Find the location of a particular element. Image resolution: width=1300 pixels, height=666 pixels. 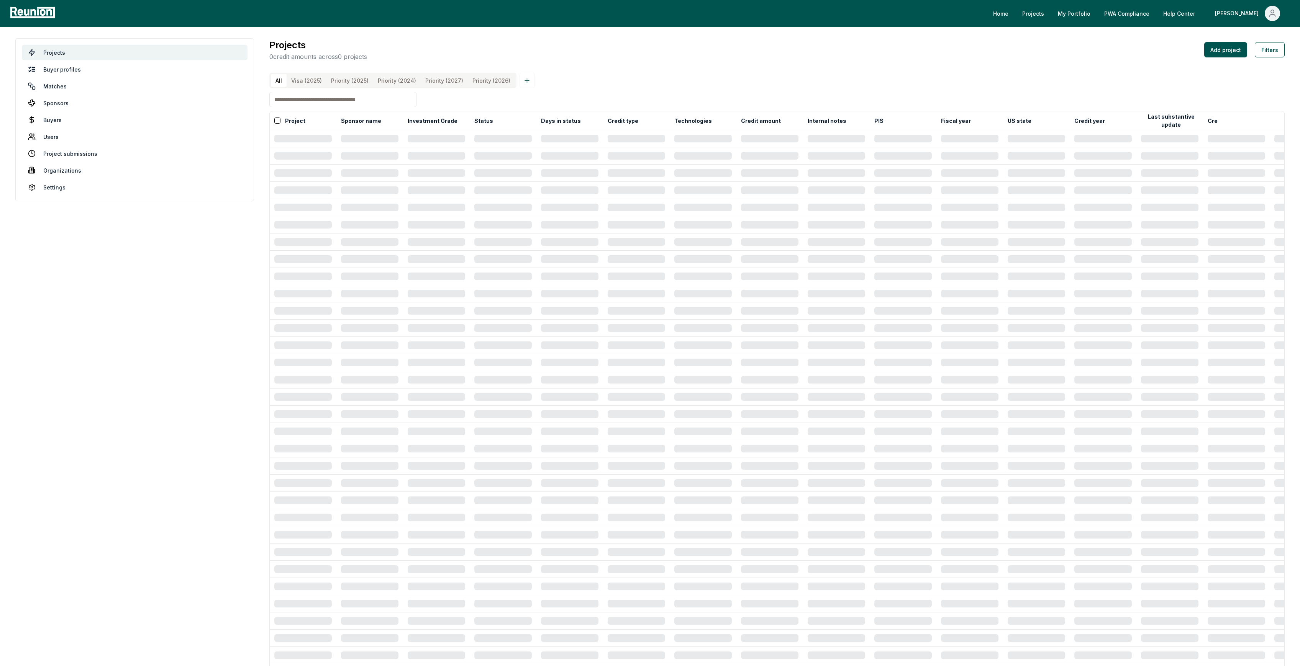

button: Project is located at coordinates (295, 121).